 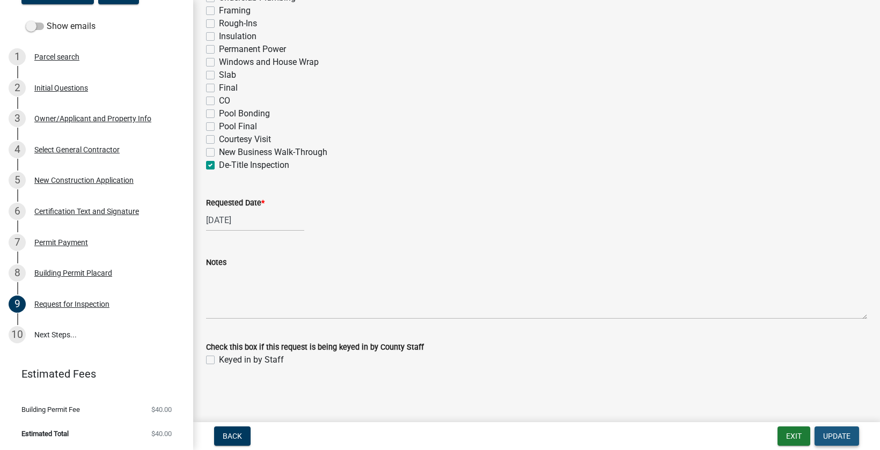 What do you see at coordinates (17, 335) in the screenshot?
I see `div: 10` at bounding box center [17, 335].